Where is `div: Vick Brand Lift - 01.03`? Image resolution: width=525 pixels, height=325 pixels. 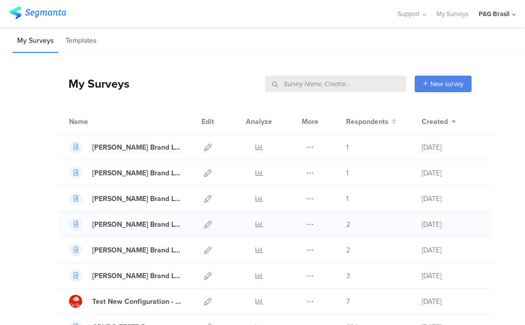 div: Vick Brand Lift - 01.03 is located at coordinates (137, 224).